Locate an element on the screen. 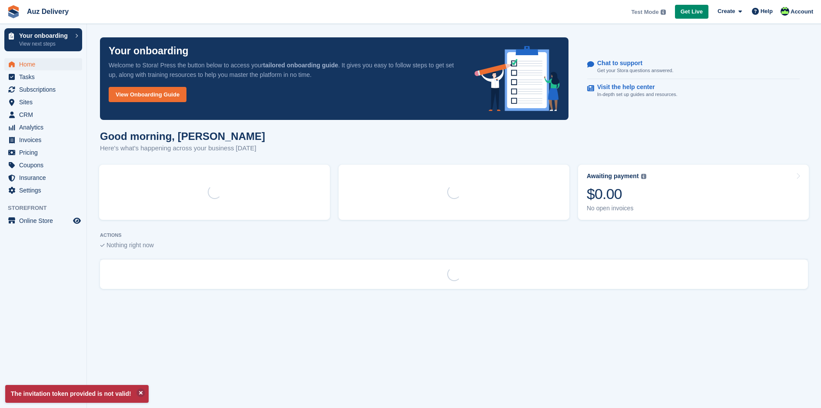 The width and height of the screenshot is (821, 408). p: Visit the help center is located at coordinates (634, 87).